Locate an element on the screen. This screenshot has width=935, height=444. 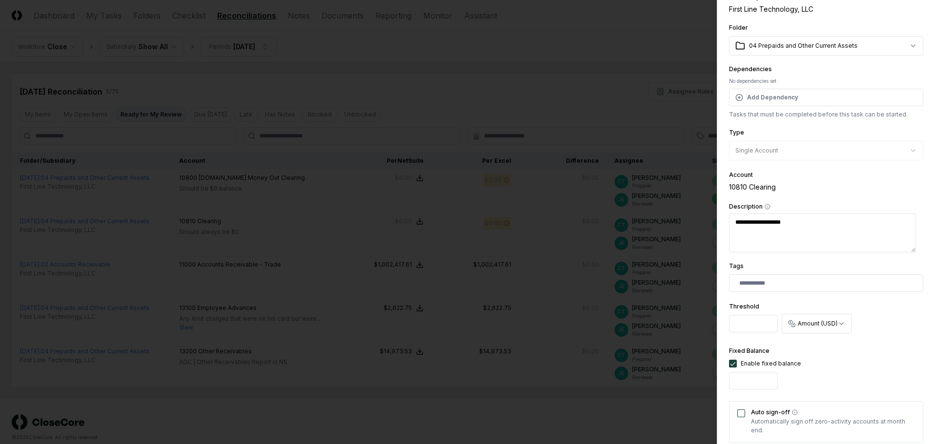
div: No dependencies set is located at coordinates (826, 81).